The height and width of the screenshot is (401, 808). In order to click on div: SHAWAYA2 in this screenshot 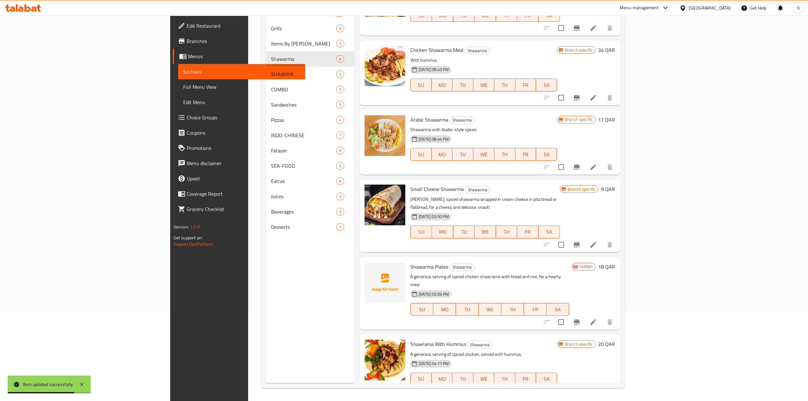, I will do `click(310, 74)`.